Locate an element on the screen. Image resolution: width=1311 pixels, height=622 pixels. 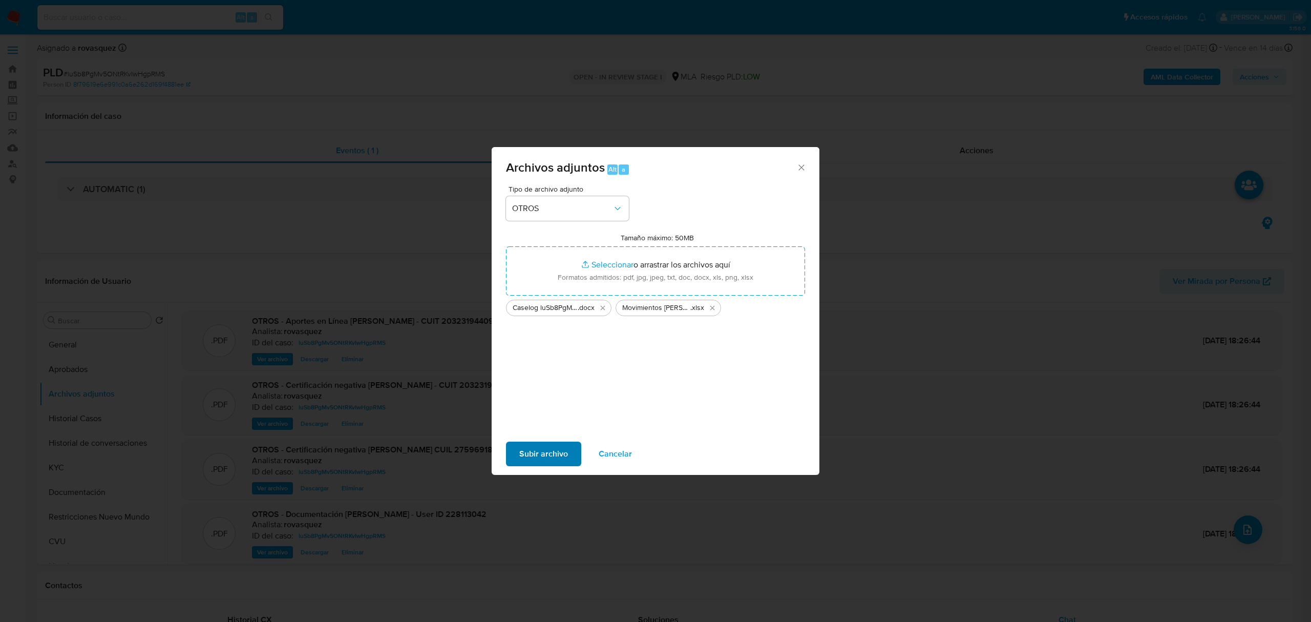
ul: Archivos seleccionados is located at coordinates (655, 306).